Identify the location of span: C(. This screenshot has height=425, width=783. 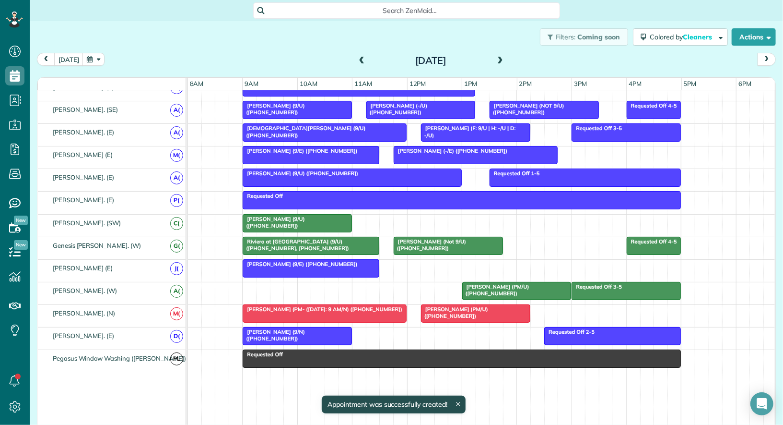
(177, 223).